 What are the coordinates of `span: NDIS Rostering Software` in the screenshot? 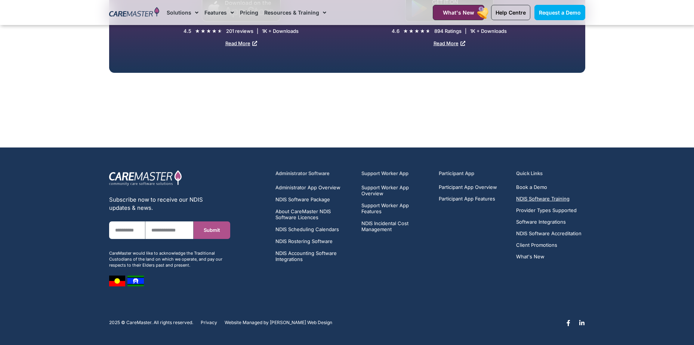 It's located at (304, 241).